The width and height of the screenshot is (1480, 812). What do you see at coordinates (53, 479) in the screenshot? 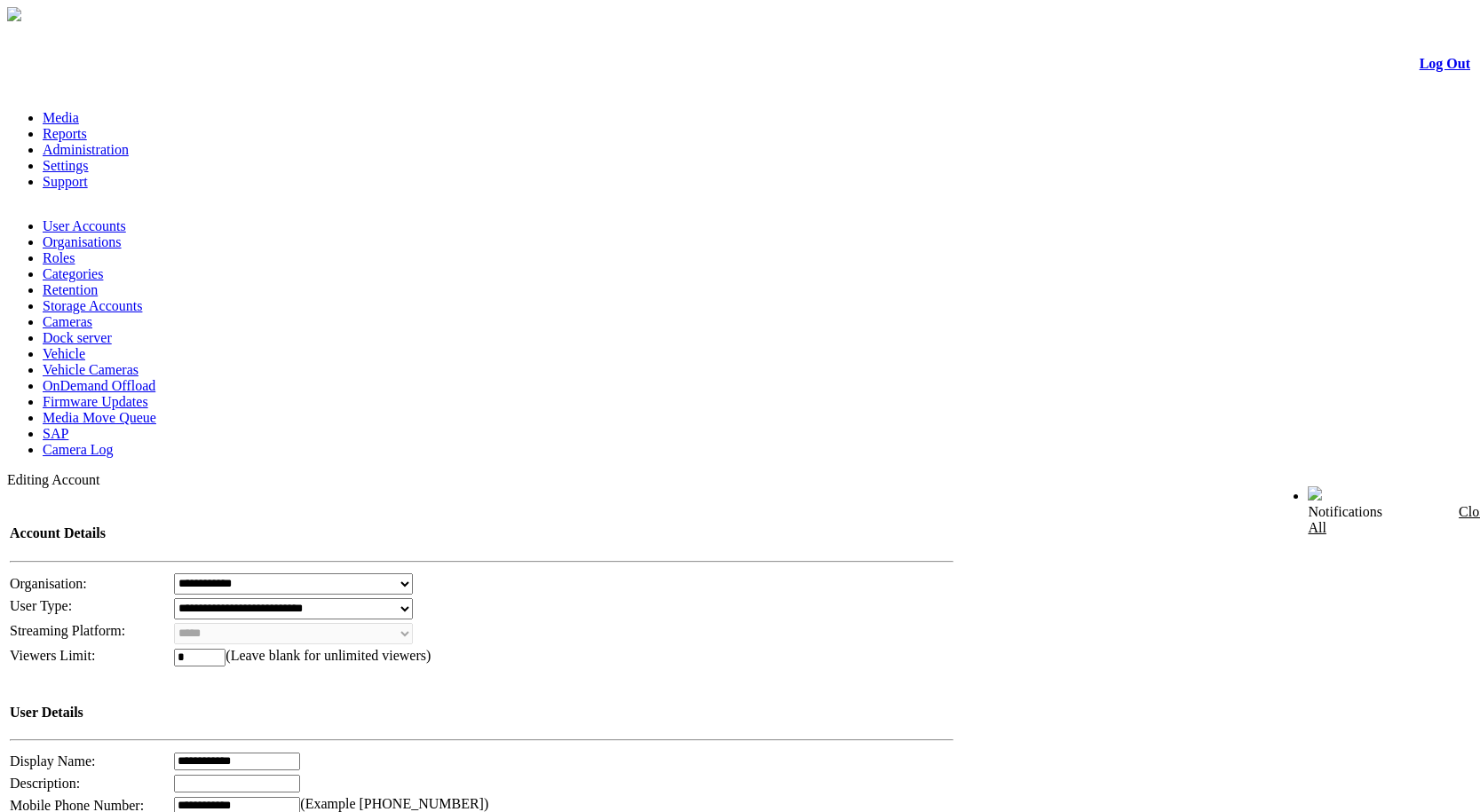
I see `span: Editing Account` at bounding box center [53, 479].